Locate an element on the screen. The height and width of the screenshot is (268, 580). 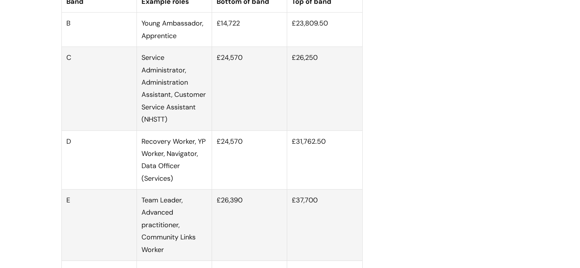
td: Team Leader, Advanced practitioner, Community Links Worker is located at coordinates (174, 225).